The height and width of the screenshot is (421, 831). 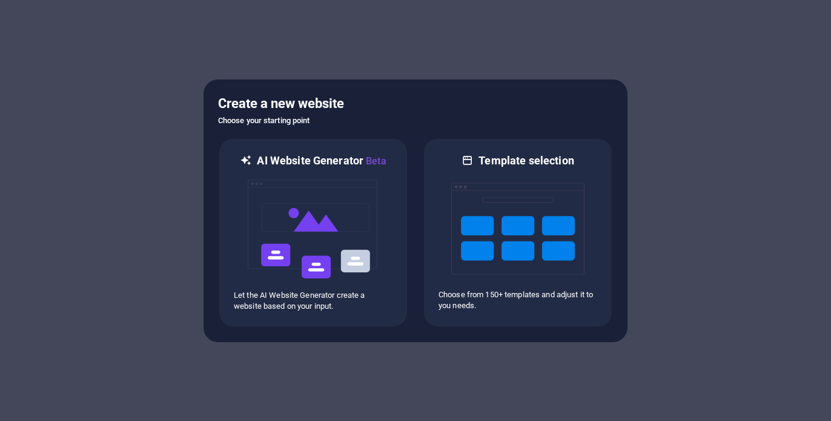 What do you see at coordinates (416, 104) in the screenshot?
I see `h5: Create a new website` at bounding box center [416, 104].